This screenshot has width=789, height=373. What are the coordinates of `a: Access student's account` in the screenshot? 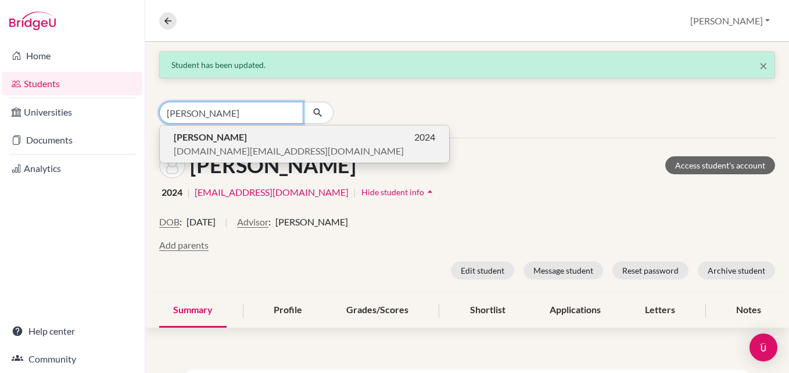 It's located at (720, 165).